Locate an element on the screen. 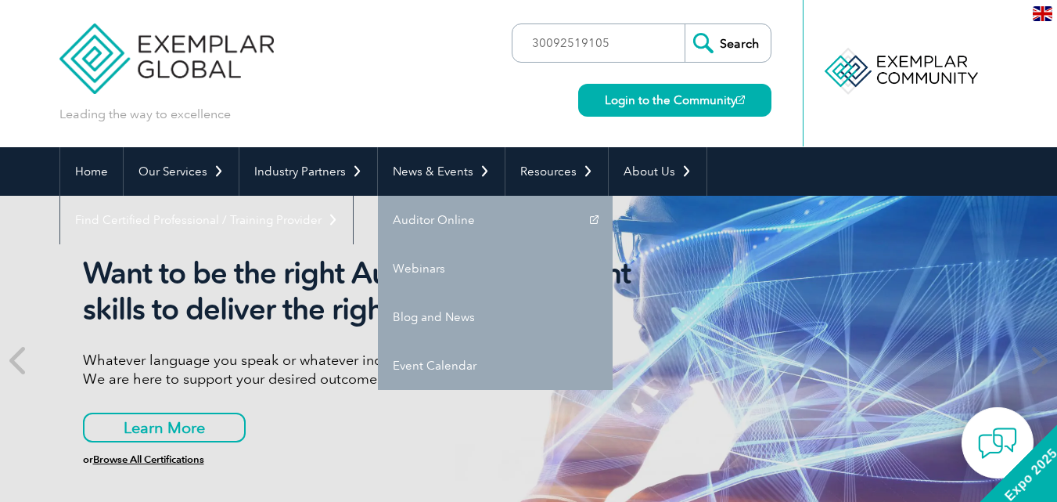 The image size is (1057, 502). p: Whatever language you speak or whatever industry you work in We are here to support your desired ... is located at coordinates (376, 369).